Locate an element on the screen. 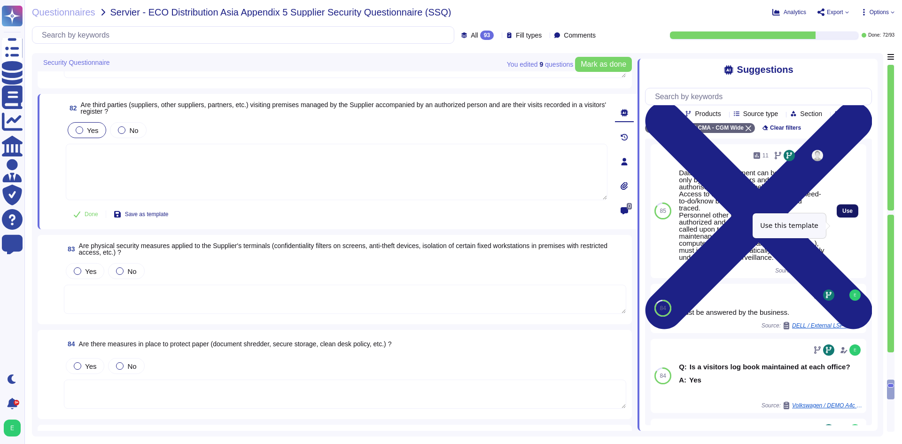  span: Done: is located at coordinates (874, 35).